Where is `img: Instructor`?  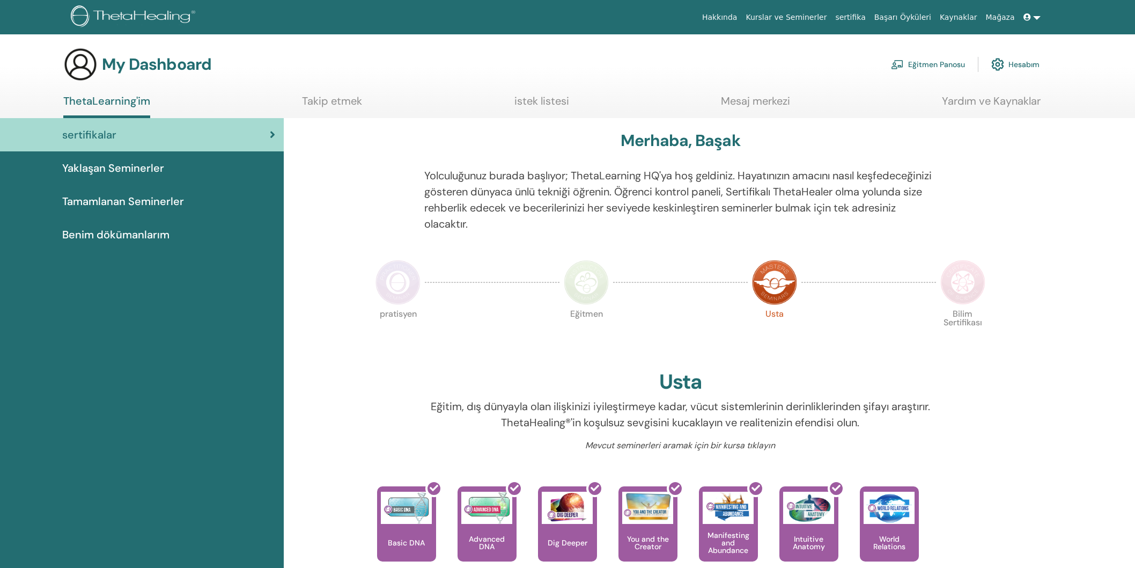 img: Instructor is located at coordinates (586, 282).